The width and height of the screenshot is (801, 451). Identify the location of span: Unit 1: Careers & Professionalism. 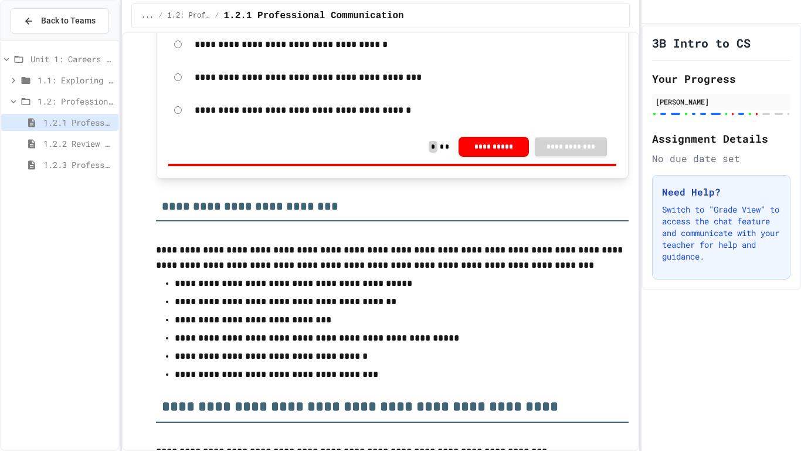
(72, 59).